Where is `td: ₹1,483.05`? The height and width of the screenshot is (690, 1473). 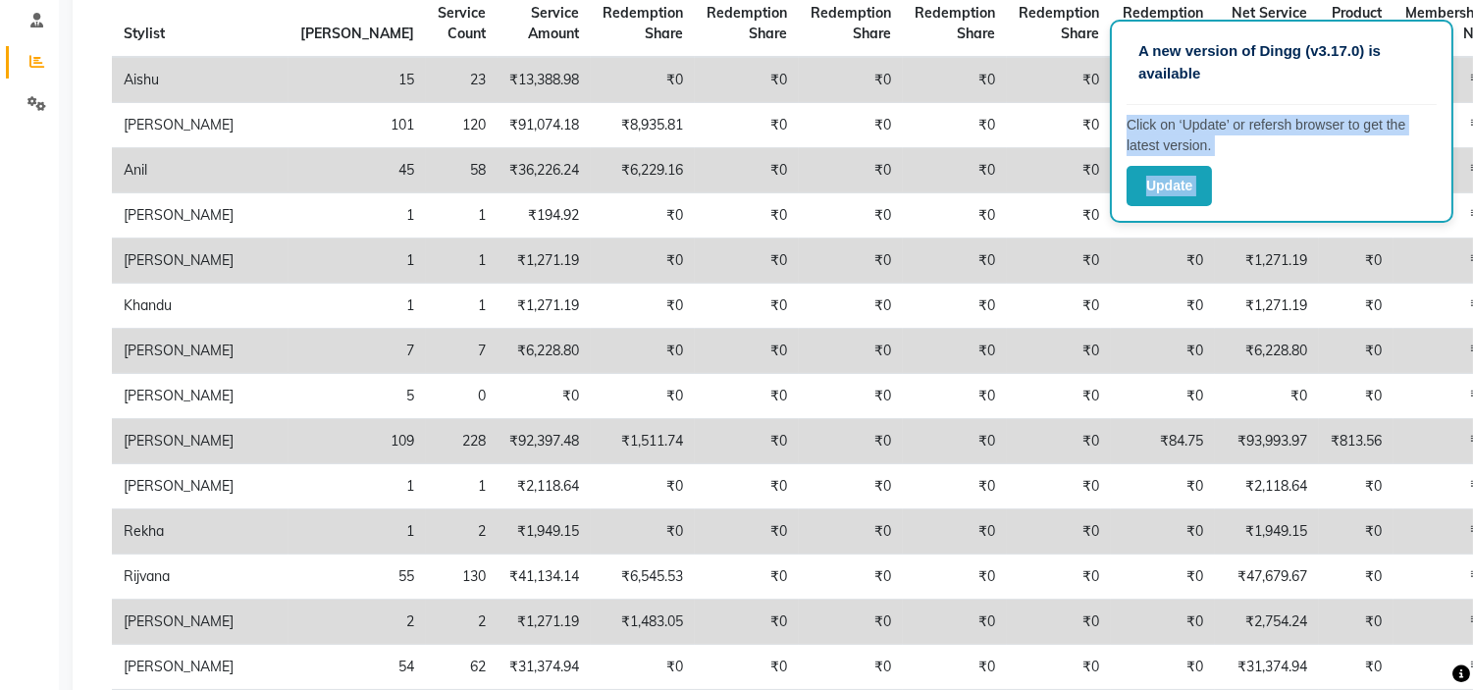
td: ₹1,483.05 is located at coordinates (643, 622).